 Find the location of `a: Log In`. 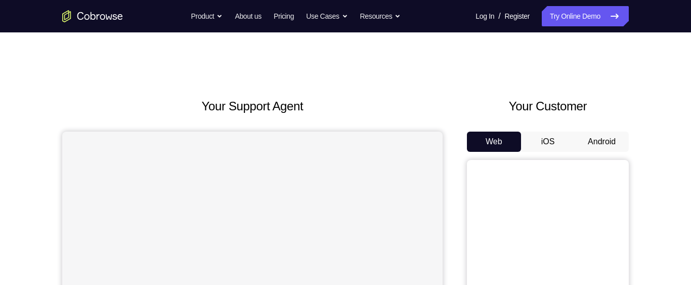

a: Log In is located at coordinates (485, 16).